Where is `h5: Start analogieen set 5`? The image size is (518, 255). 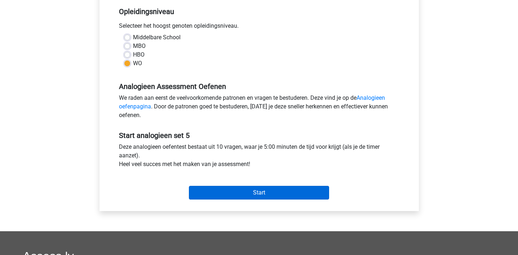
h5: Start analogieen set 5 is located at coordinates (259, 135).